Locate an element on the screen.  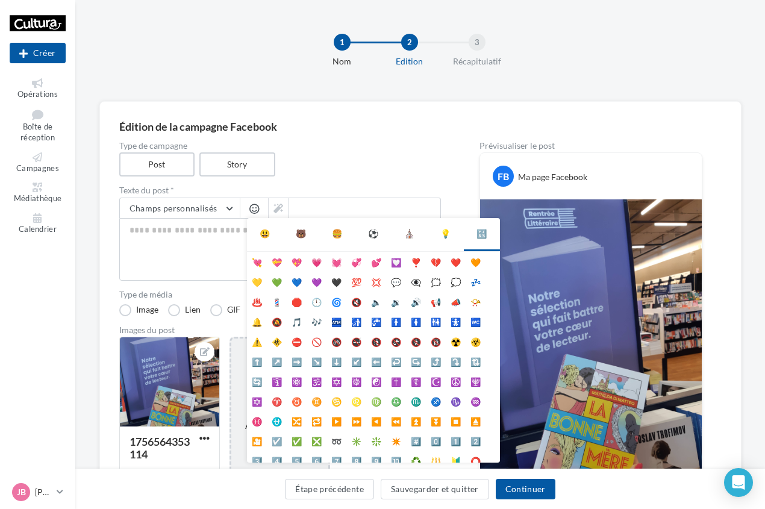
li: 5️⃣ is located at coordinates (296, 460).